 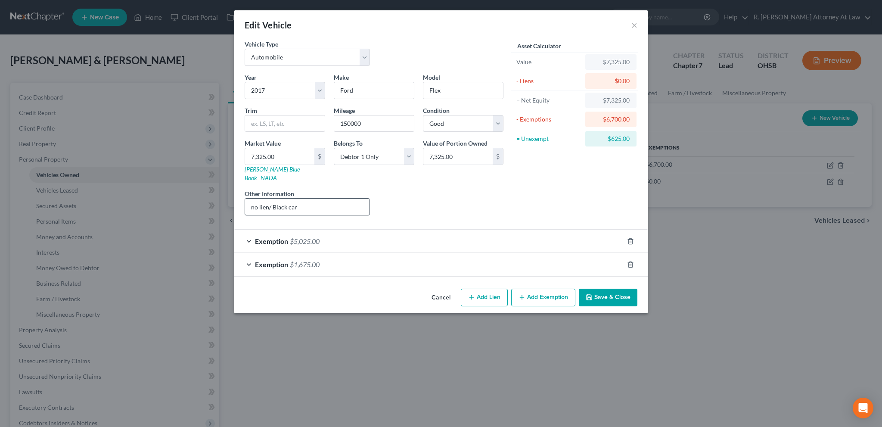 What do you see at coordinates (611, 81) in the screenshot?
I see `div: $0.00` at bounding box center [611, 81].